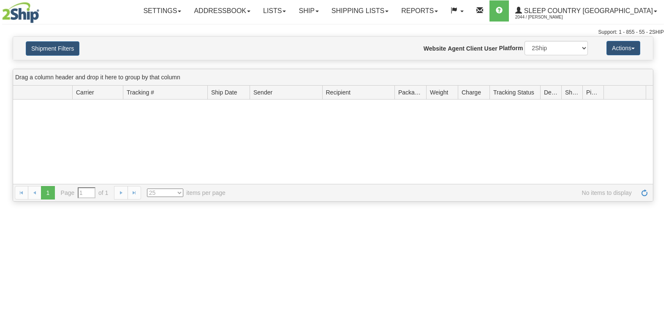  What do you see at coordinates (593, 93) in the screenshot?
I see `span: Pickup Status` at bounding box center [593, 93].